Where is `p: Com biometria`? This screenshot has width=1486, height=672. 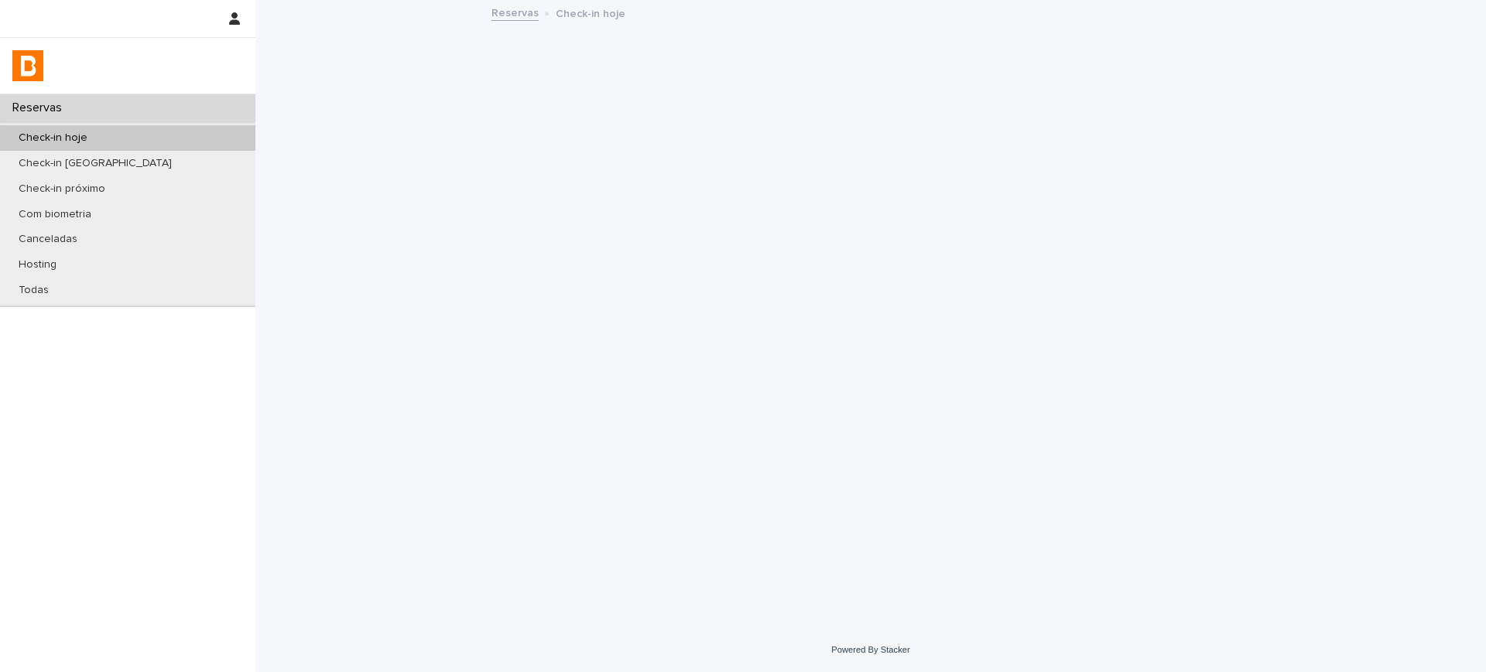 p: Com biometria is located at coordinates (55, 214).